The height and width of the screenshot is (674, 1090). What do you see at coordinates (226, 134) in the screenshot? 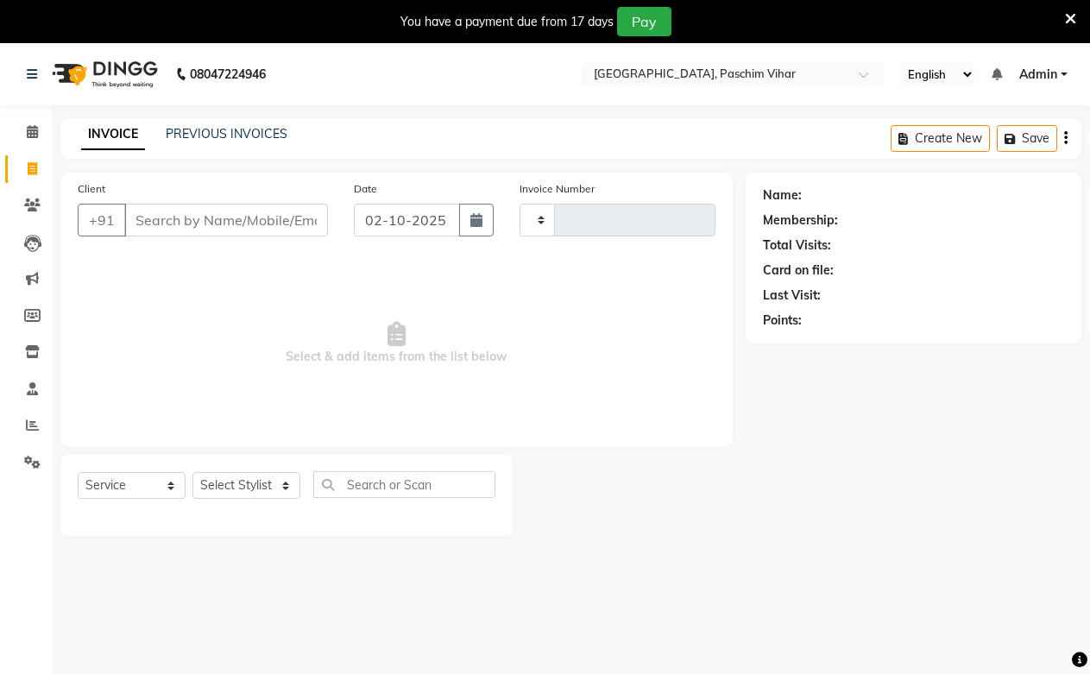
I see `a: PREVIOUS INVOICES` at bounding box center [226, 134].